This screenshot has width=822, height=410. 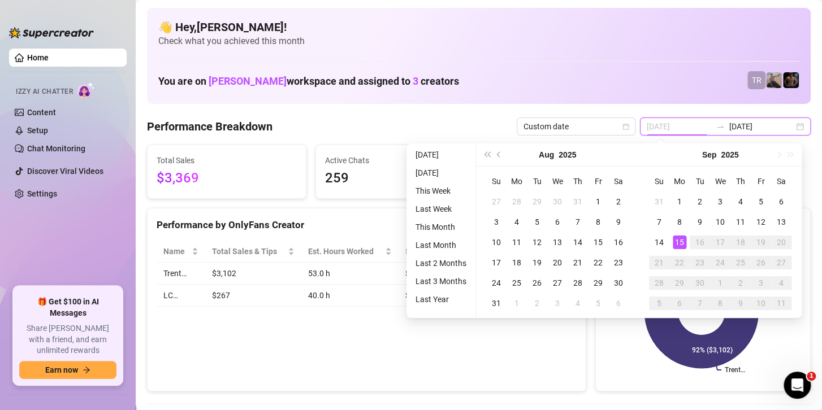 I want to click on div: 1, so click(x=598, y=202).